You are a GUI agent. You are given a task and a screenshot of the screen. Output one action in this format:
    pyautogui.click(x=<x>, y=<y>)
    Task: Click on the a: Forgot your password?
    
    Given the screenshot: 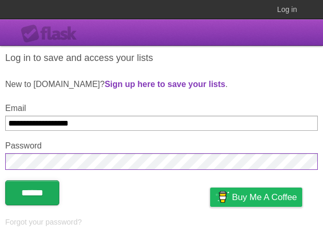 What is the action you would take?
    pyautogui.click(x=43, y=222)
    